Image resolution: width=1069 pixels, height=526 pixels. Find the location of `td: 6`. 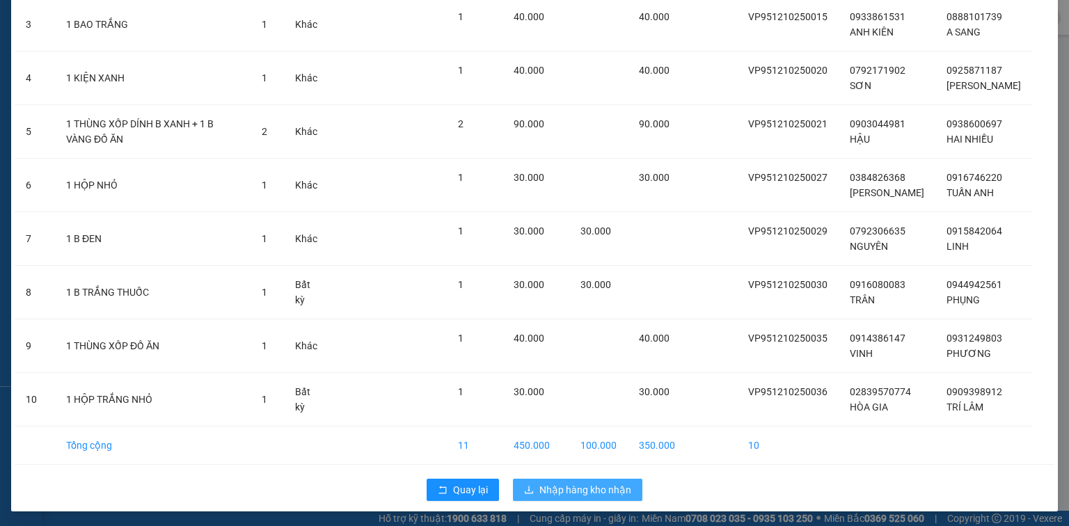

td: 6 is located at coordinates (35, 185).